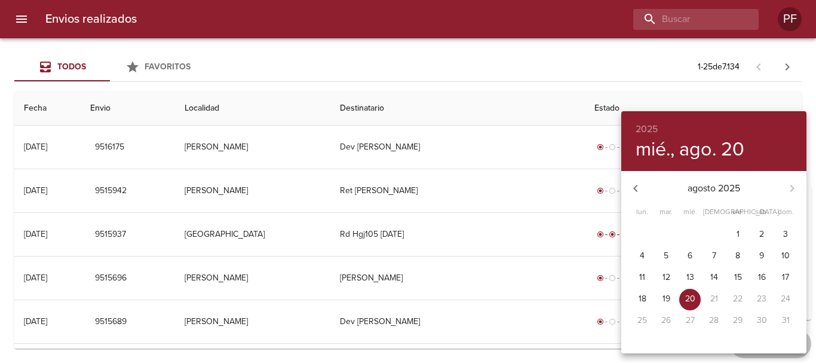 The height and width of the screenshot is (363, 816). I want to click on h6: 2025, so click(646, 129).